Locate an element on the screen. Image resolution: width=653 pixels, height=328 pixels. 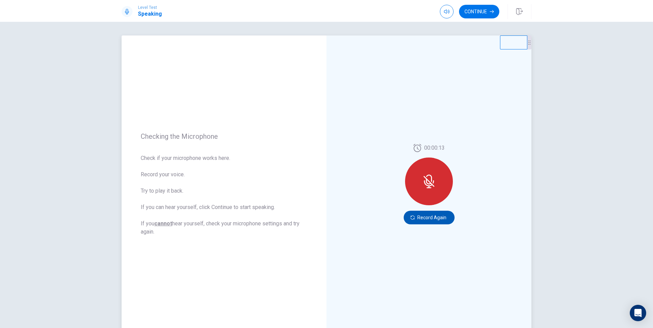
span: Level Test is located at coordinates (150, 8).